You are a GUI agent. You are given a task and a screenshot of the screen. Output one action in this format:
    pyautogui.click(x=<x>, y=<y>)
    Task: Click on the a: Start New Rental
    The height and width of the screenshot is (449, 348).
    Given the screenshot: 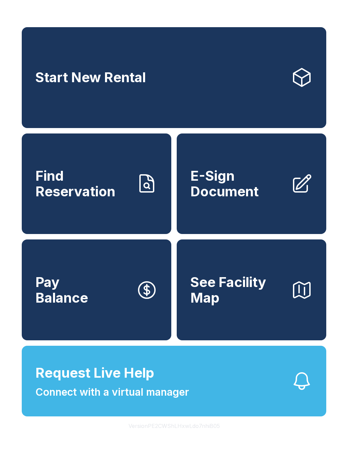 What is the action you would take?
    pyautogui.click(x=174, y=78)
    